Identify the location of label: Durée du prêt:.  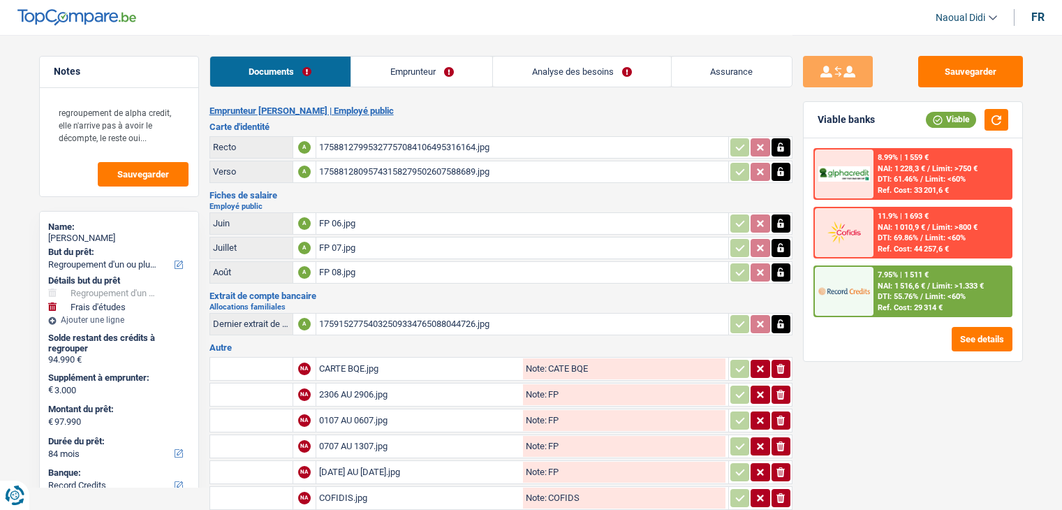
(117, 441).